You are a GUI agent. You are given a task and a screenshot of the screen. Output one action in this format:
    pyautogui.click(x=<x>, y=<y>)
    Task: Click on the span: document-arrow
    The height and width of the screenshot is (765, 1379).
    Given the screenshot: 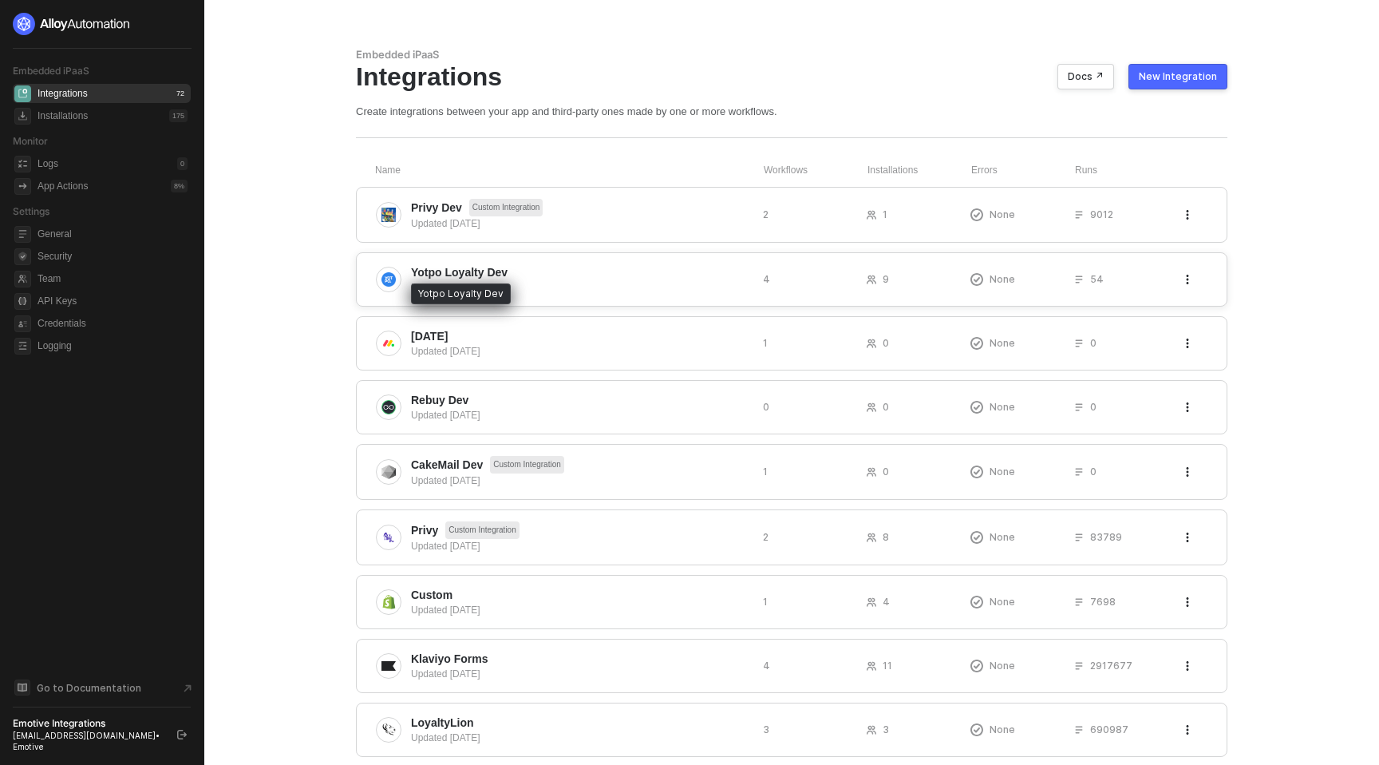 What is the action you would take?
    pyautogui.click(x=188, y=688)
    